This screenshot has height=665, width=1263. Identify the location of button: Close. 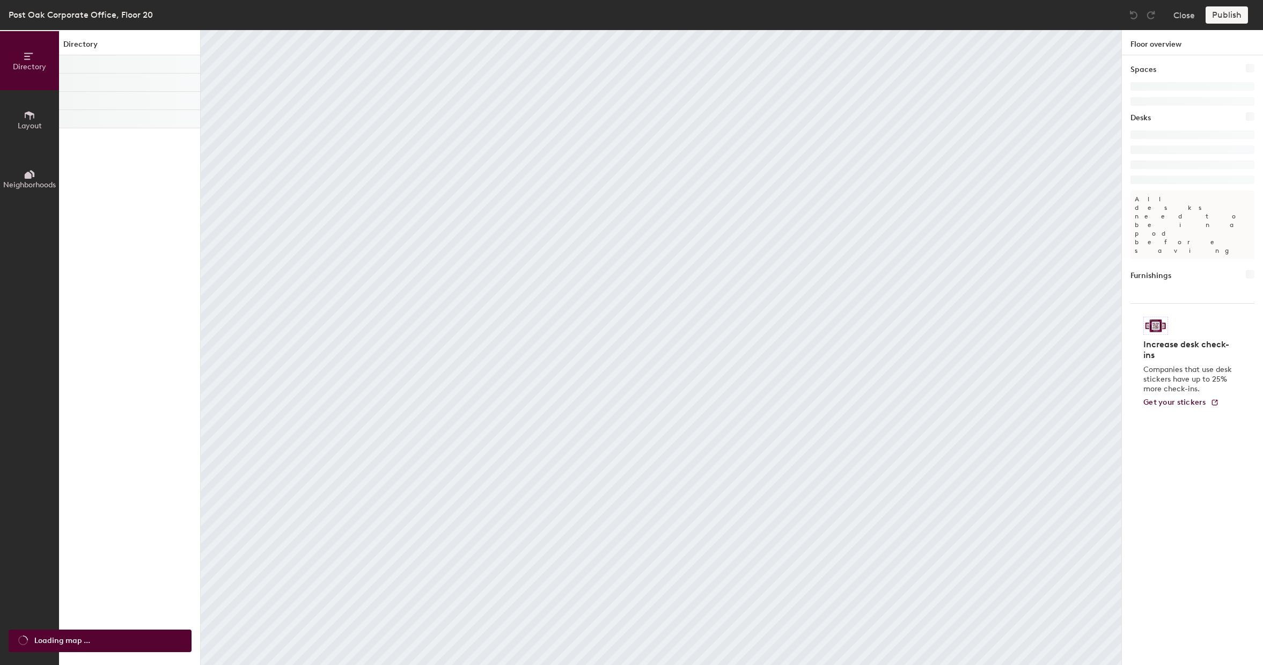
(1184, 15).